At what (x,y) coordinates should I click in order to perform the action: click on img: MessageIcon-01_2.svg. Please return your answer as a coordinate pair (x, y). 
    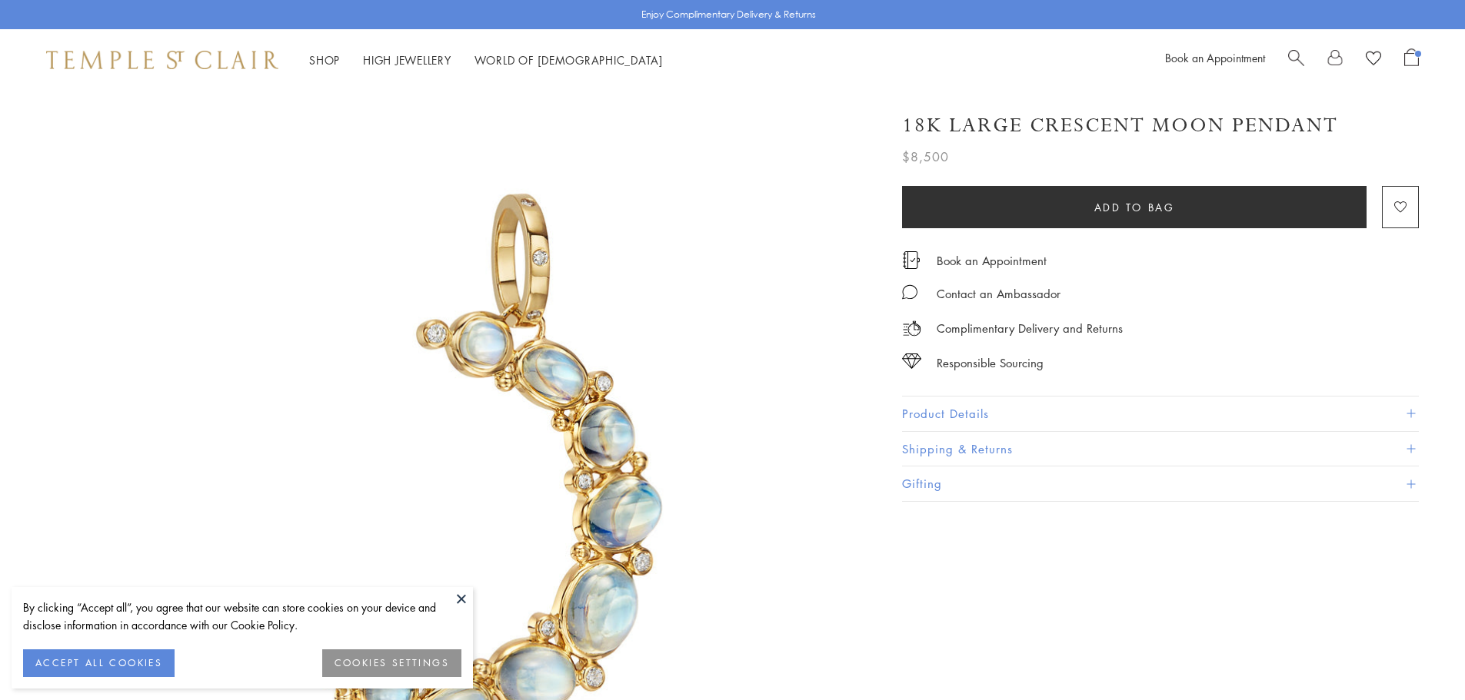
    Looking at the image, I should click on (910, 292).